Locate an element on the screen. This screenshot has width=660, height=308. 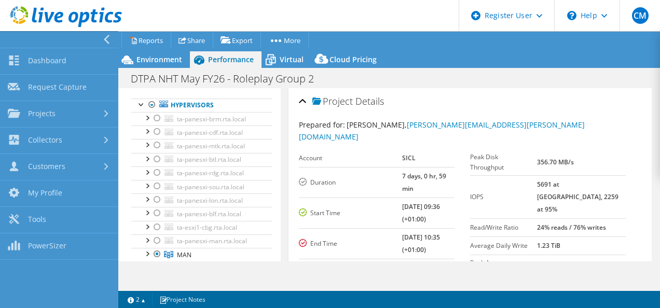
span: Cloud Pricing is located at coordinates (353, 59).